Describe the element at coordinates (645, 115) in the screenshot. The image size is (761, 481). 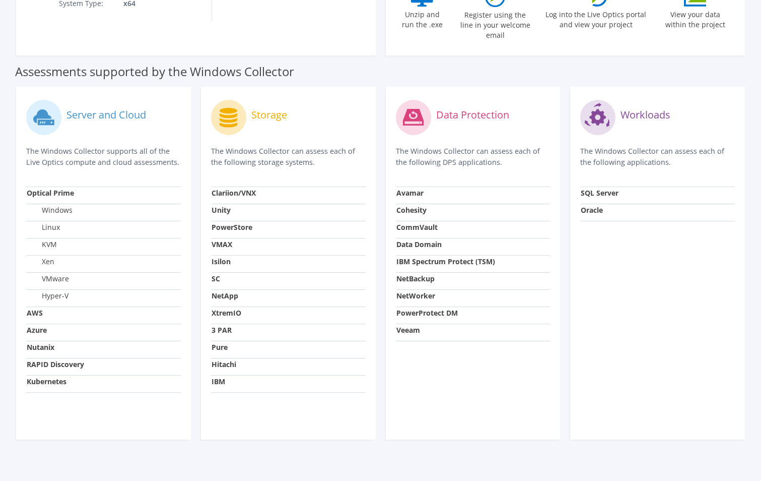
I see `label: Workloads` at that location.